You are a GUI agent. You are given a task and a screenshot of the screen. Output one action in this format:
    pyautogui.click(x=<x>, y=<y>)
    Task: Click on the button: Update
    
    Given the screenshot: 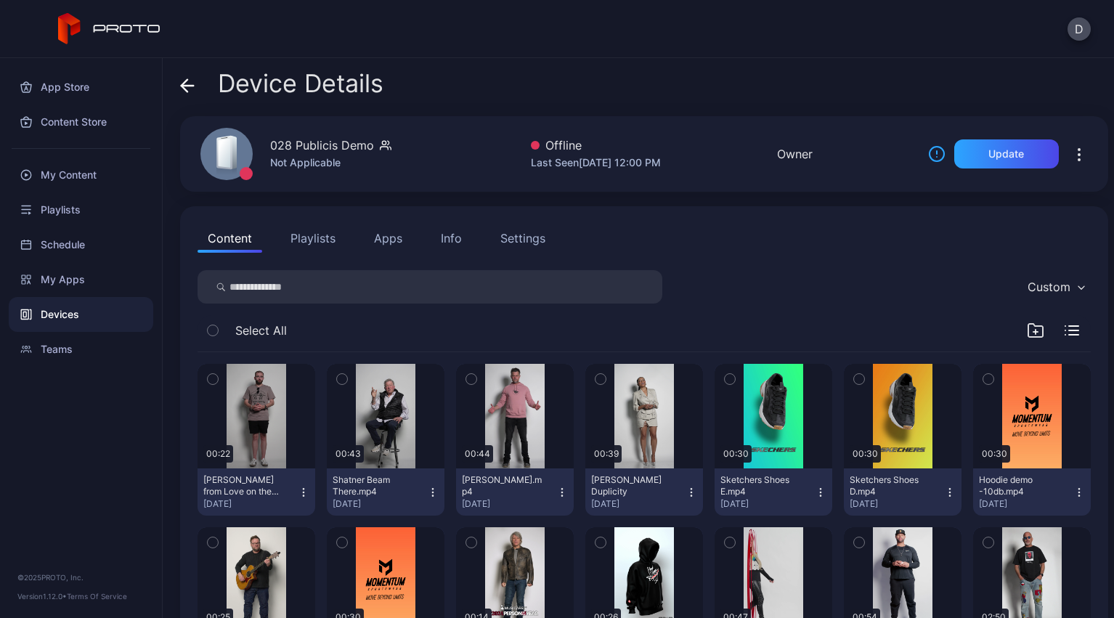 What is the action you would take?
    pyautogui.click(x=1006, y=154)
    